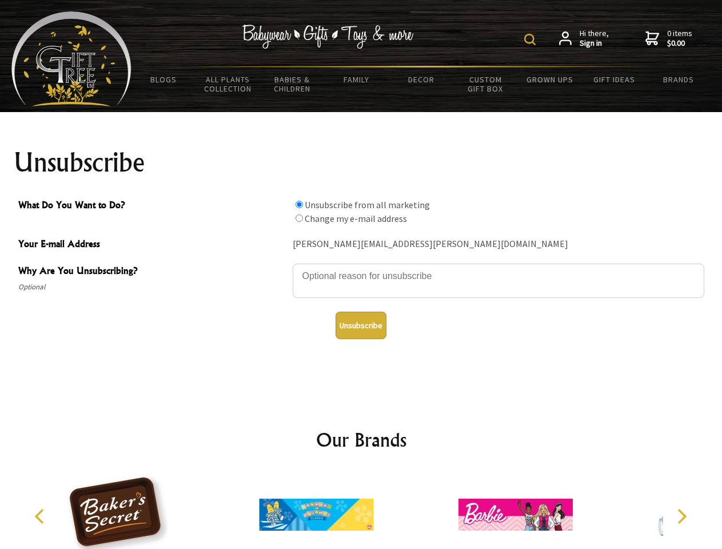  I want to click on span: Optional, so click(153, 287).